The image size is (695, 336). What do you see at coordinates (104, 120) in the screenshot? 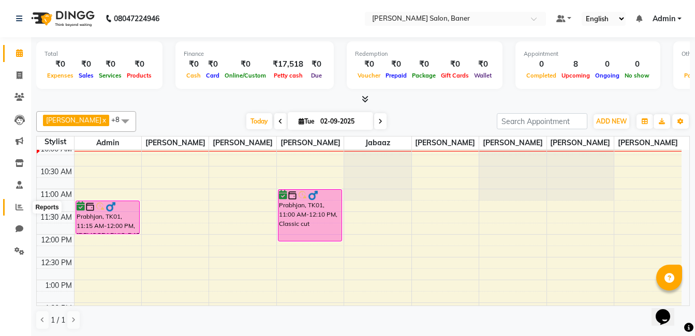
I see `a: x` at bounding box center [104, 120].